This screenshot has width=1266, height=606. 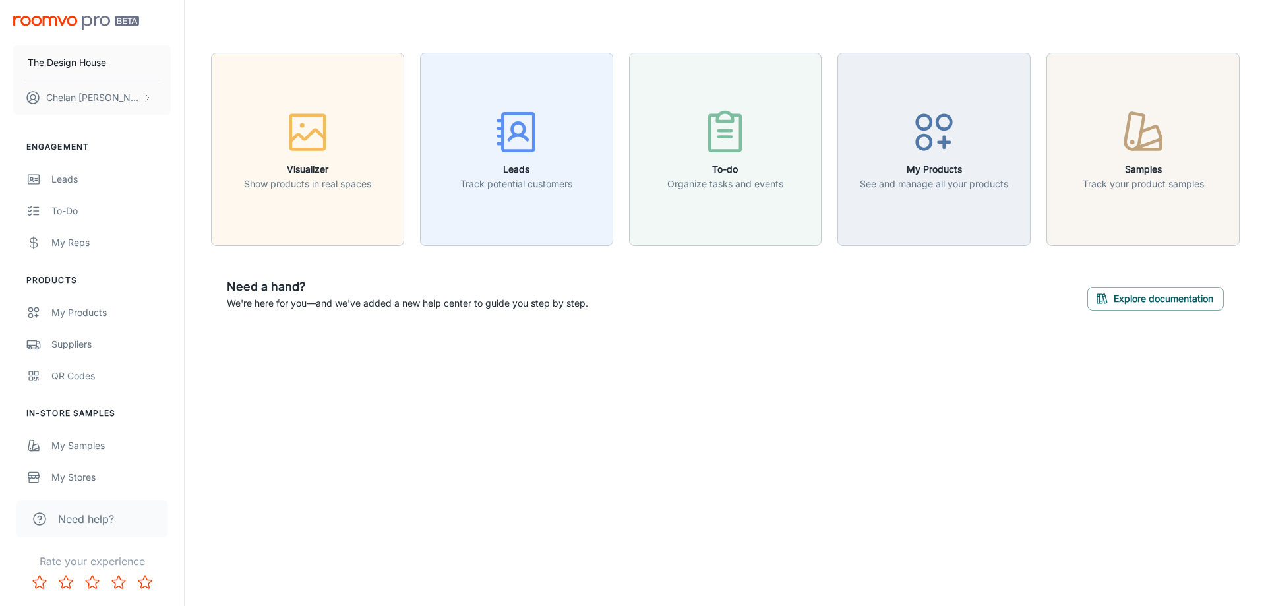 I want to click on h6: Samples, so click(x=1143, y=169).